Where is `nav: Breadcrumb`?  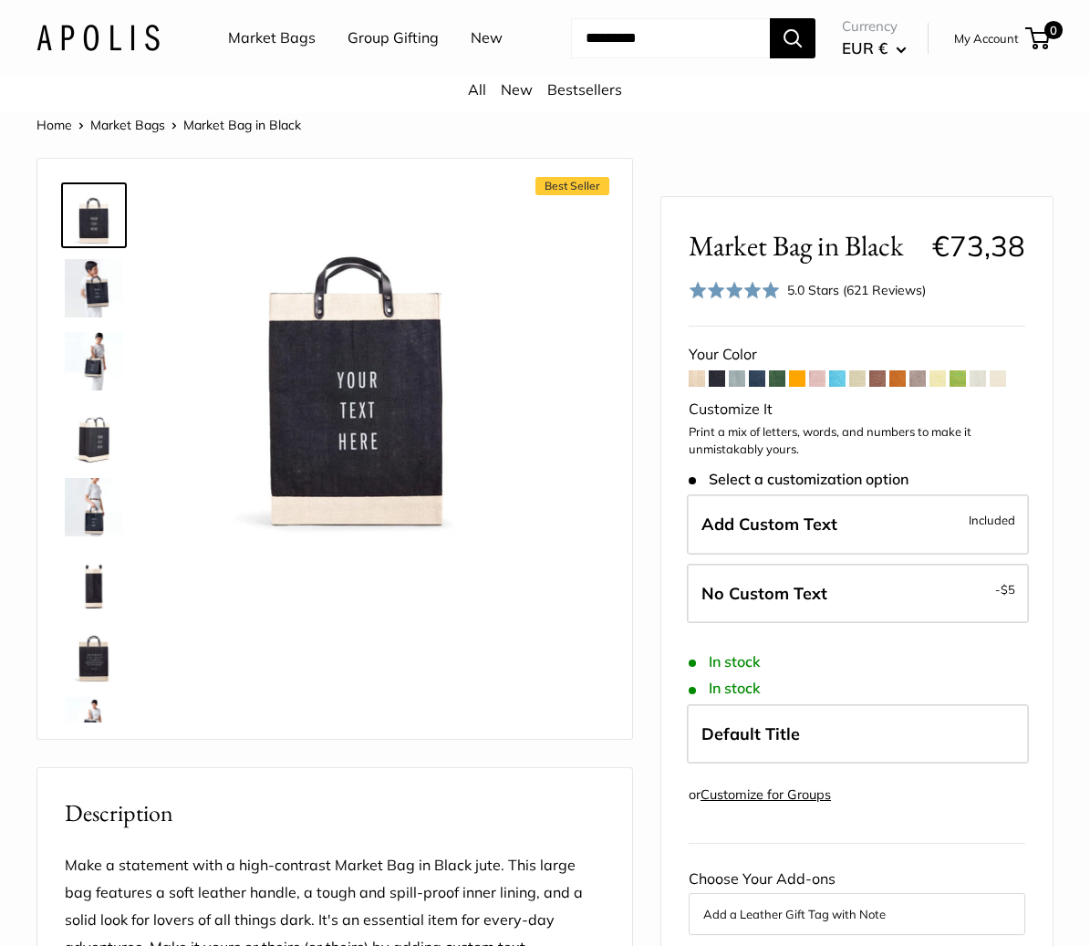 nav: Breadcrumb is located at coordinates (169, 125).